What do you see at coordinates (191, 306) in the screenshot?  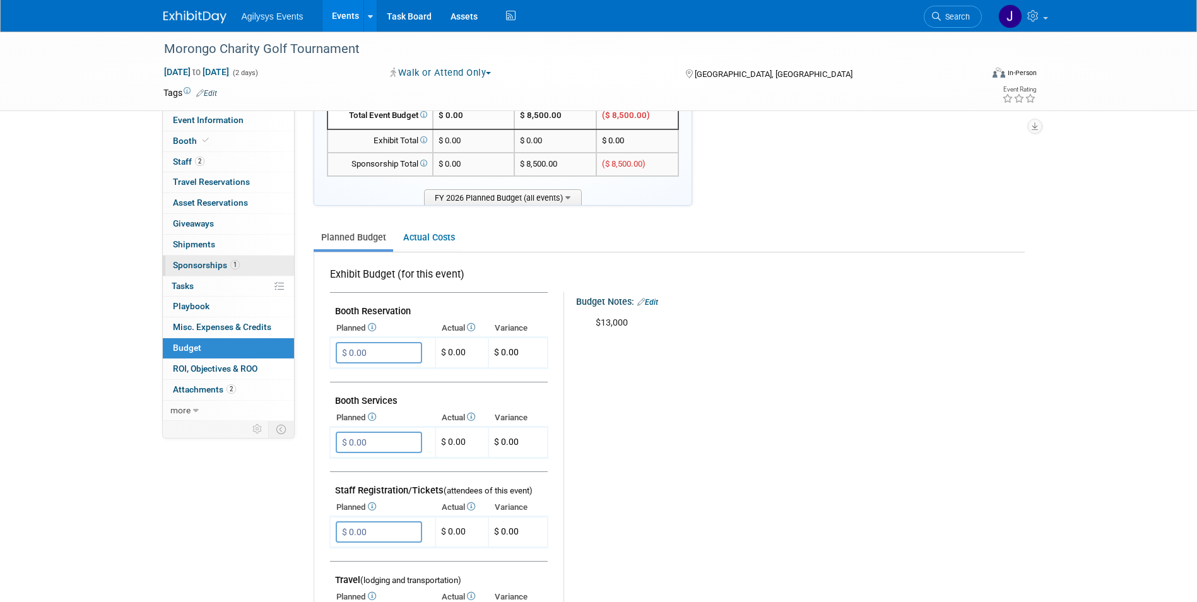 I see `span: Playbook` at bounding box center [191, 306].